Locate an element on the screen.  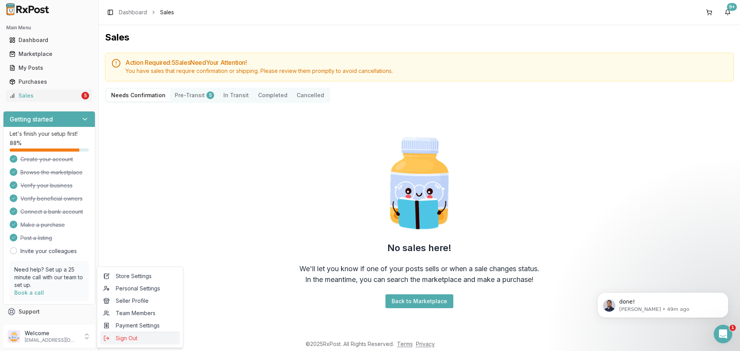
span: Payment Settings is located at coordinates (140, 326).